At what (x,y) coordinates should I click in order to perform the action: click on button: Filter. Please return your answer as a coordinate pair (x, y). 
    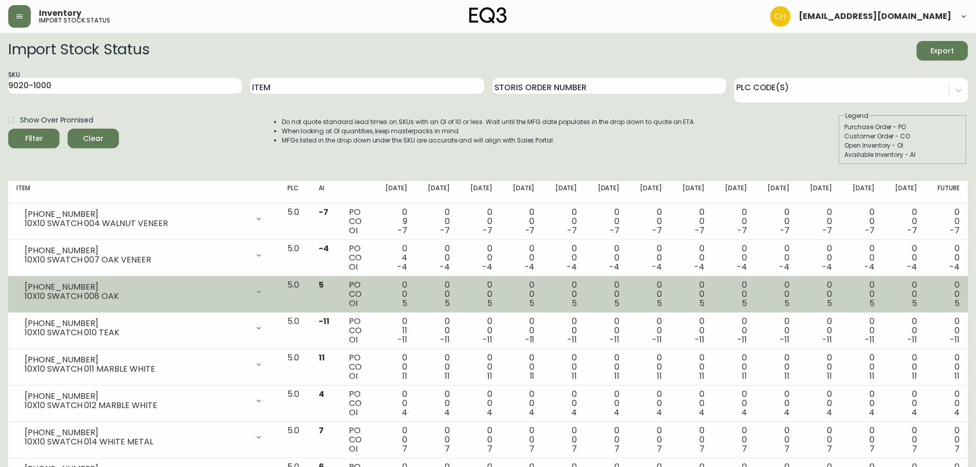
    Looking at the image, I should click on (34, 138).